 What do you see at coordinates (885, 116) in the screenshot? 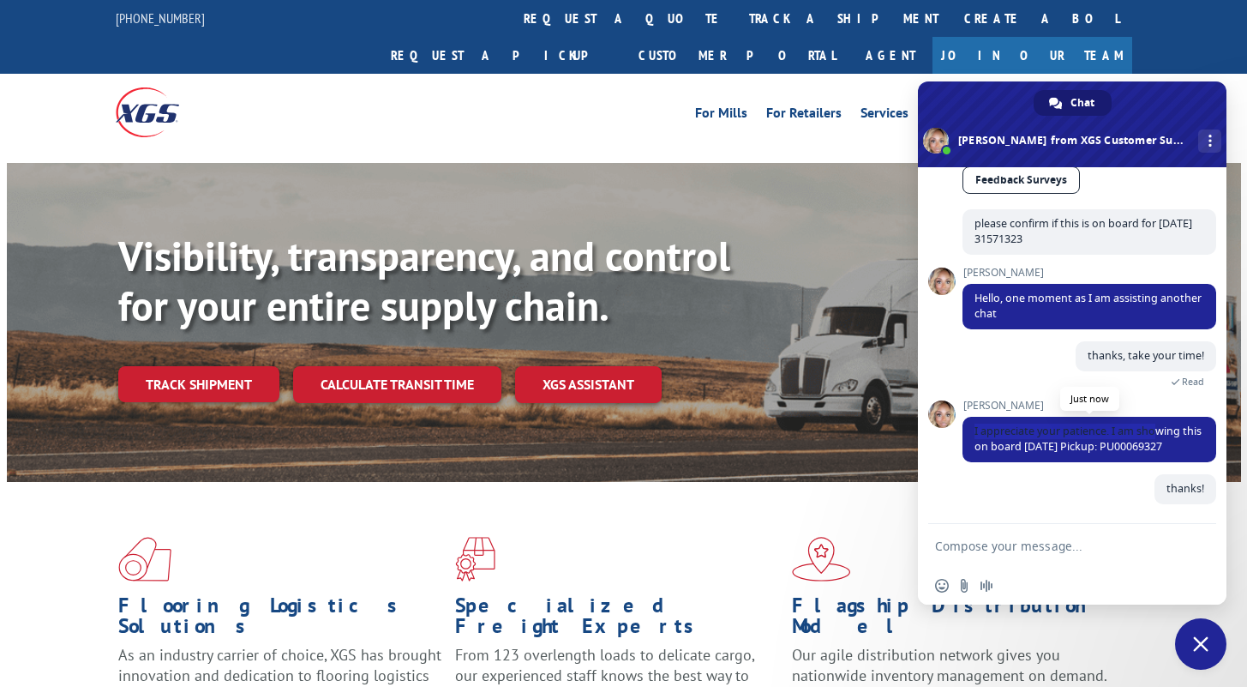
I see `a: Services` at bounding box center [885, 116].